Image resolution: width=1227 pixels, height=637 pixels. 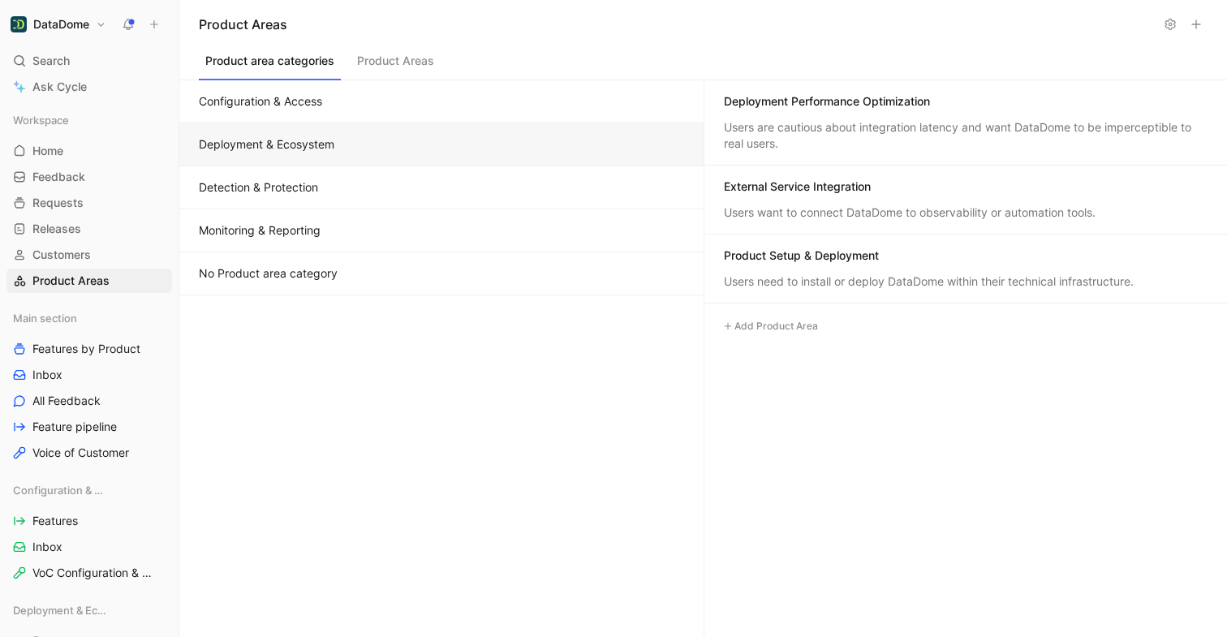 What do you see at coordinates (89, 255) in the screenshot?
I see `a: Customers` at bounding box center [89, 255].